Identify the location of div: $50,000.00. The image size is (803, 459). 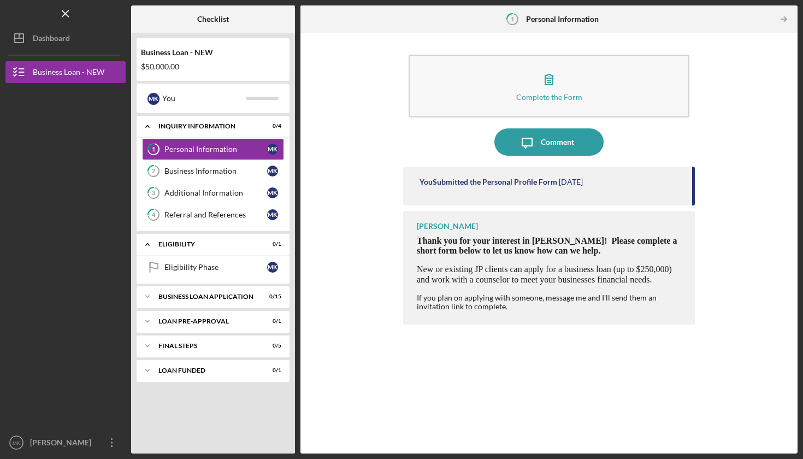
(213, 67).